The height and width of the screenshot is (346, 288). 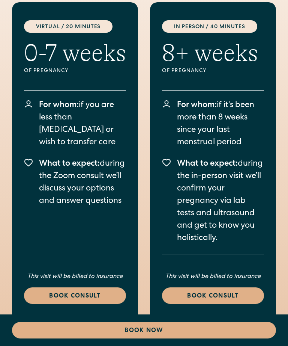 What do you see at coordinates (144, 330) in the screenshot?
I see `a: Book Now` at bounding box center [144, 330].